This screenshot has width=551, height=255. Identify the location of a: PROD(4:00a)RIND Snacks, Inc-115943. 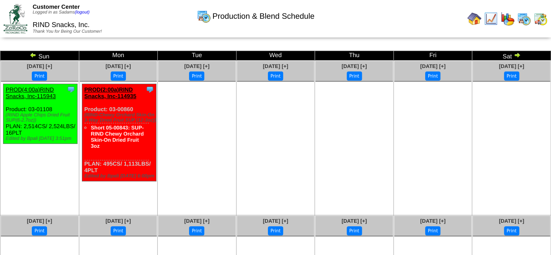
(30, 93).